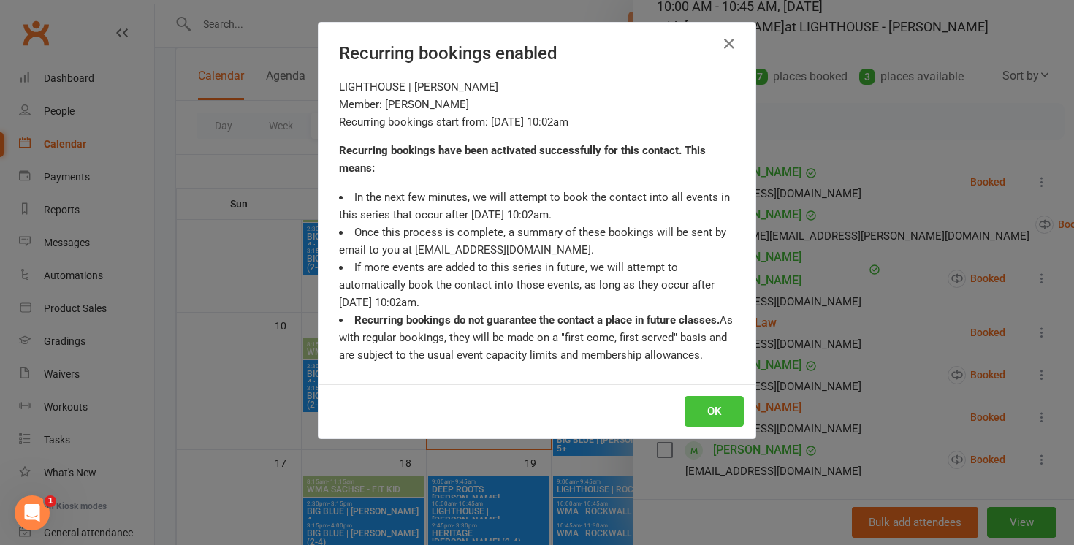  I want to click on button: OK, so click(714, 411).